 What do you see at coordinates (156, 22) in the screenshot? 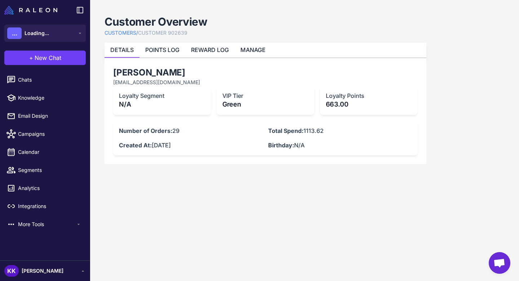
I see `h1: Customer Overview` at bounding box center [156, 22].